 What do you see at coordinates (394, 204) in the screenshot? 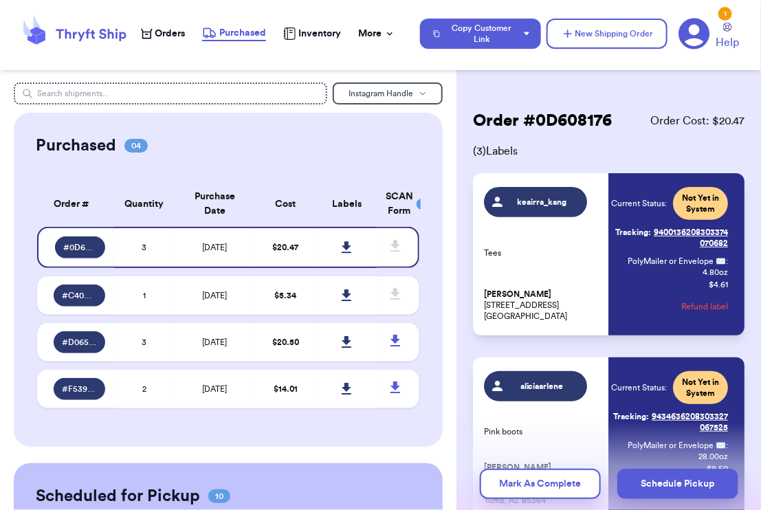
I see `div: SCAN Form` at bounding box center [394, 204].